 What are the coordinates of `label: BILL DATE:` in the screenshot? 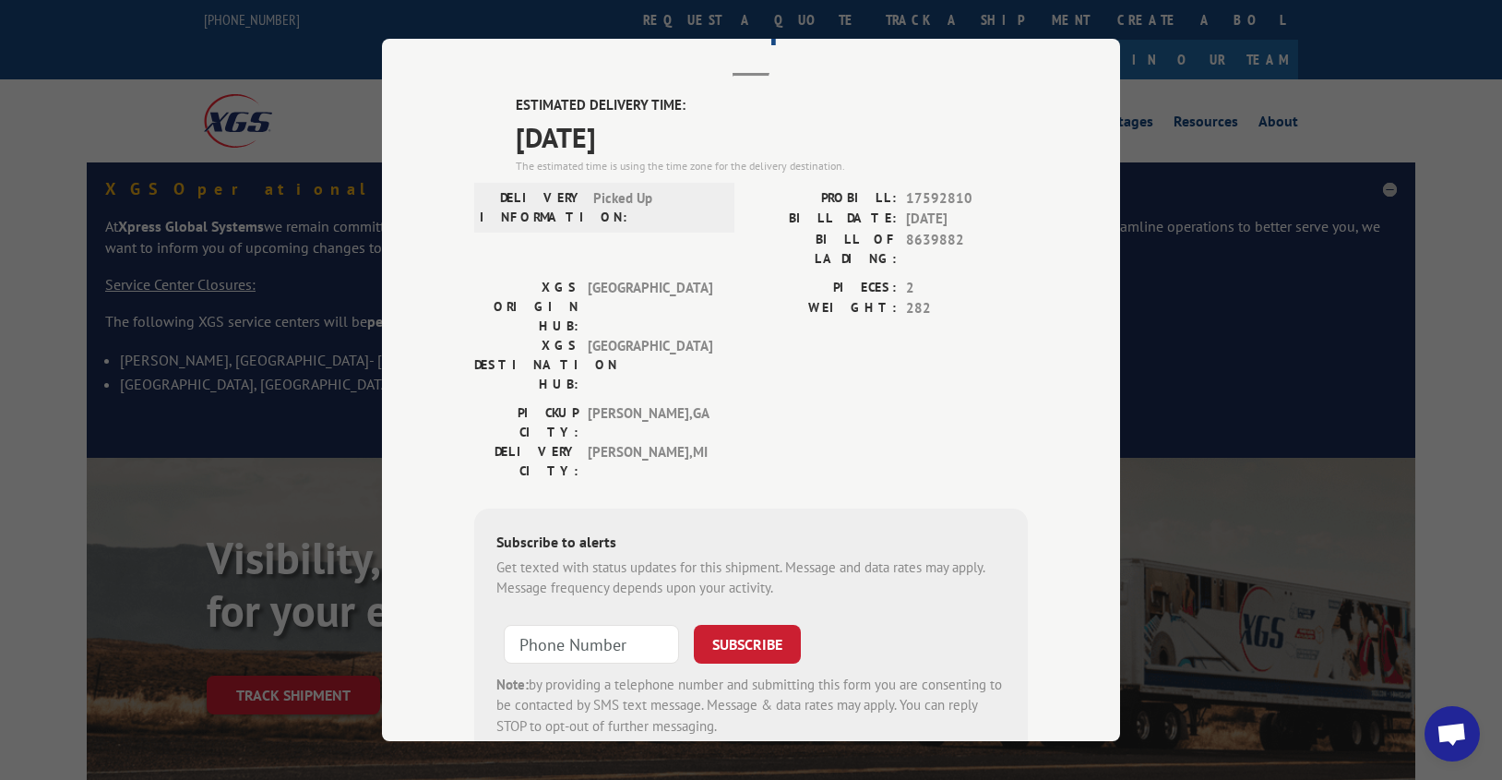 It's located at (824, 219).